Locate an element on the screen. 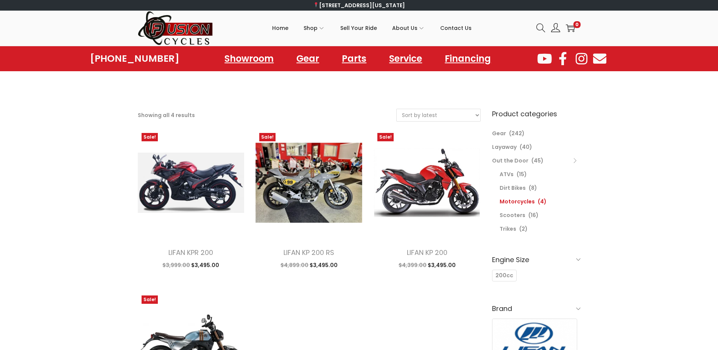  span: (2) is located at coordinates (524, 229).